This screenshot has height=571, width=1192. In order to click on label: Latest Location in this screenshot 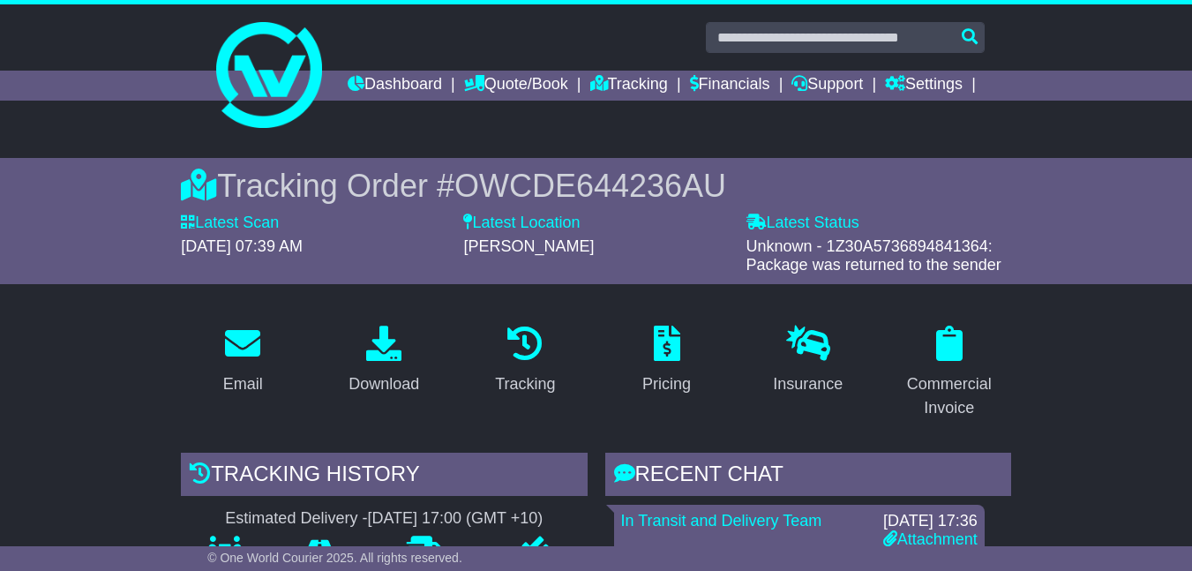, I will do `click(521, 223)`.